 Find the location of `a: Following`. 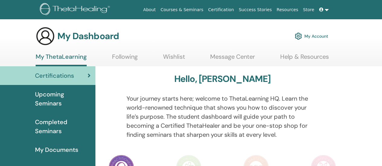

a: Following is located at coordinates (125, 59).